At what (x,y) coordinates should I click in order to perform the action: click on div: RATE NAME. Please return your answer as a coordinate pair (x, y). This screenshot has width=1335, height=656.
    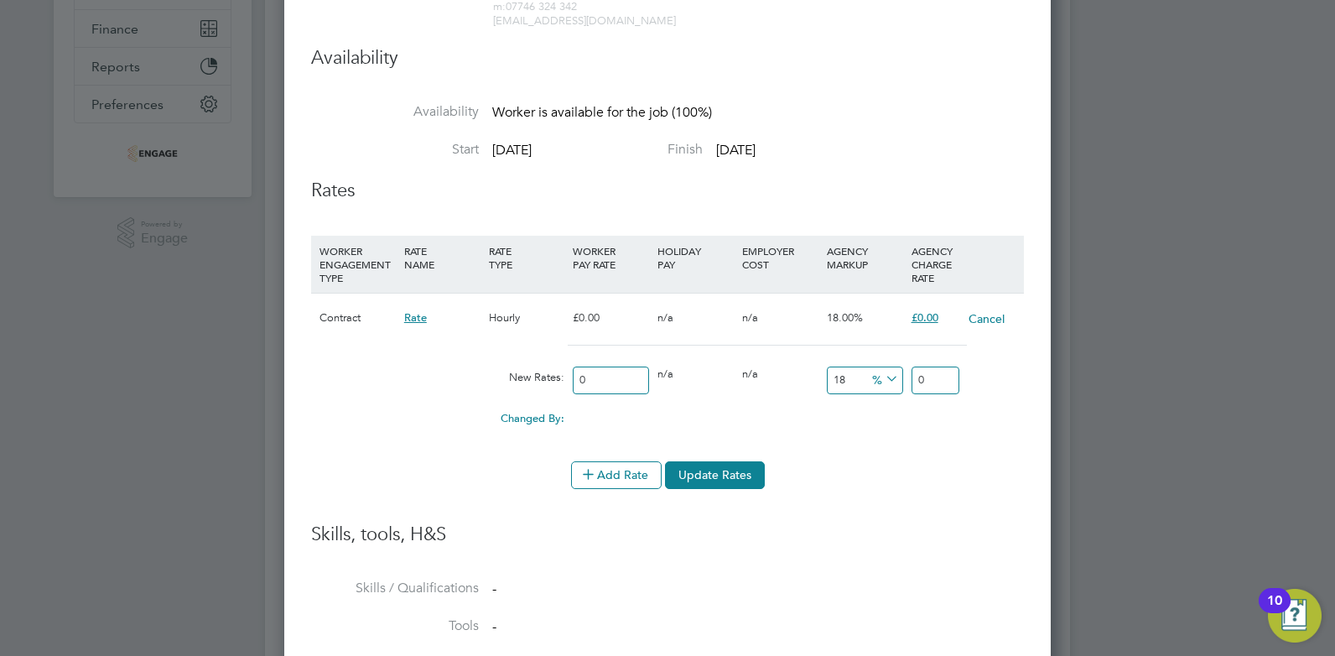
    Looking at the image, I should click on (442, 258).